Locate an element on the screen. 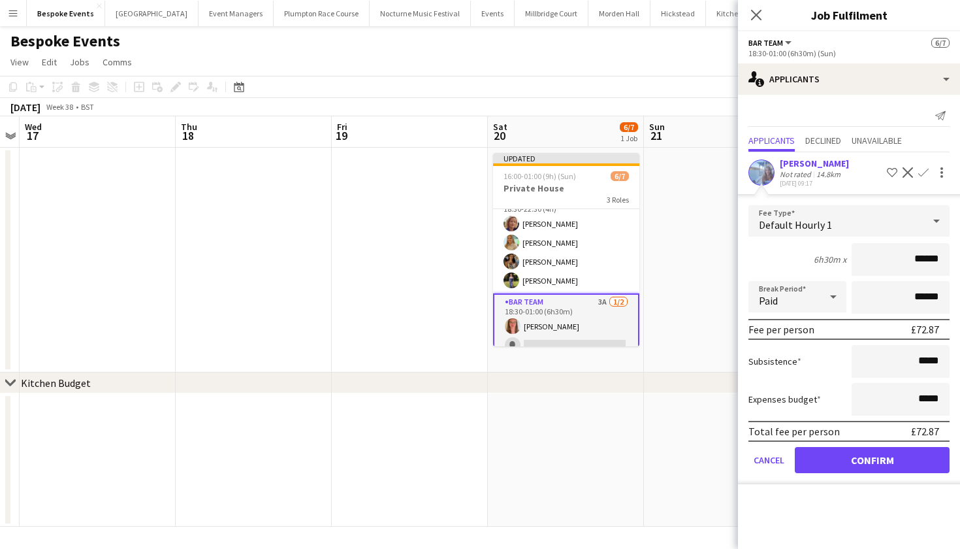 Image resolution: width=960 pixels, height=549 pixels. div: 18:30-01:00 (6h30m) (Sun) is located at coordinates (849, 53).